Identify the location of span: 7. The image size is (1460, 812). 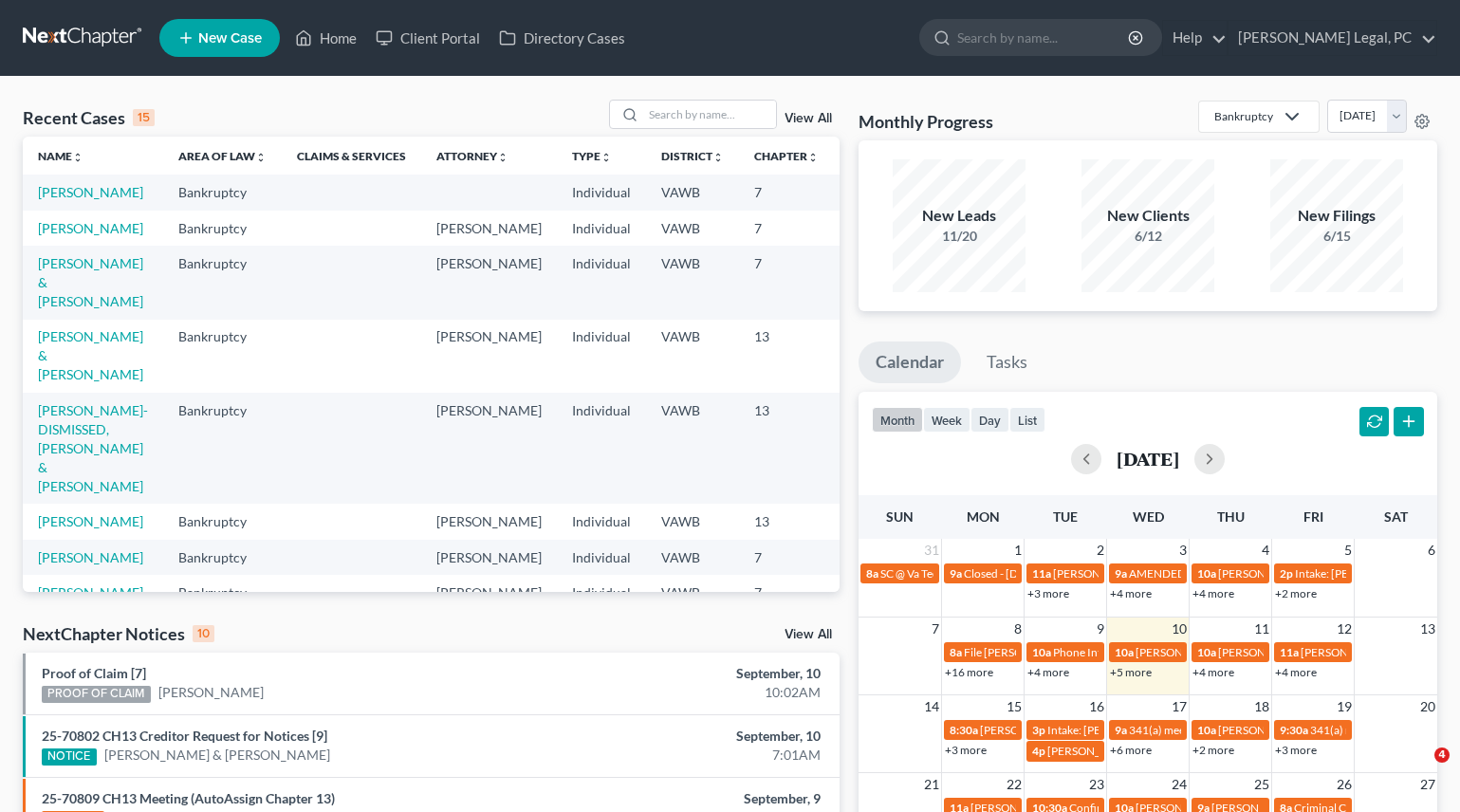
(935, 629).